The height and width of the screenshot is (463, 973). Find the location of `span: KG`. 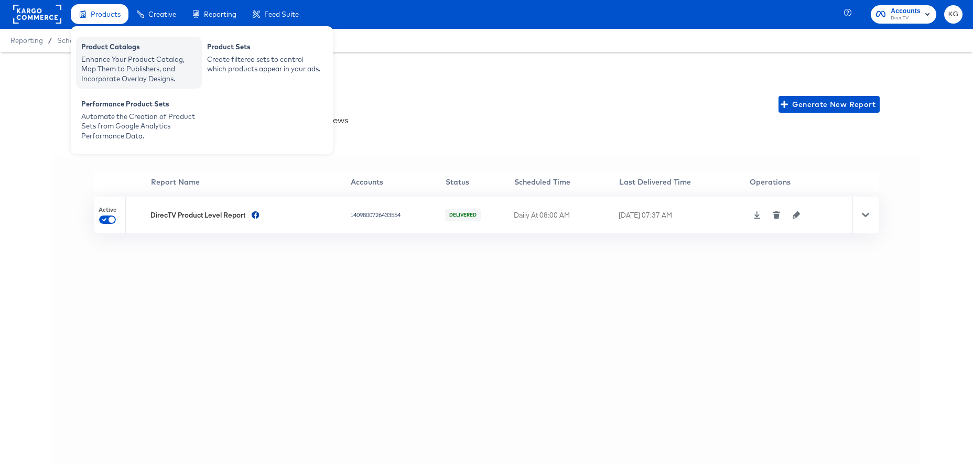

span: KG is located at coordinates (953, 14).